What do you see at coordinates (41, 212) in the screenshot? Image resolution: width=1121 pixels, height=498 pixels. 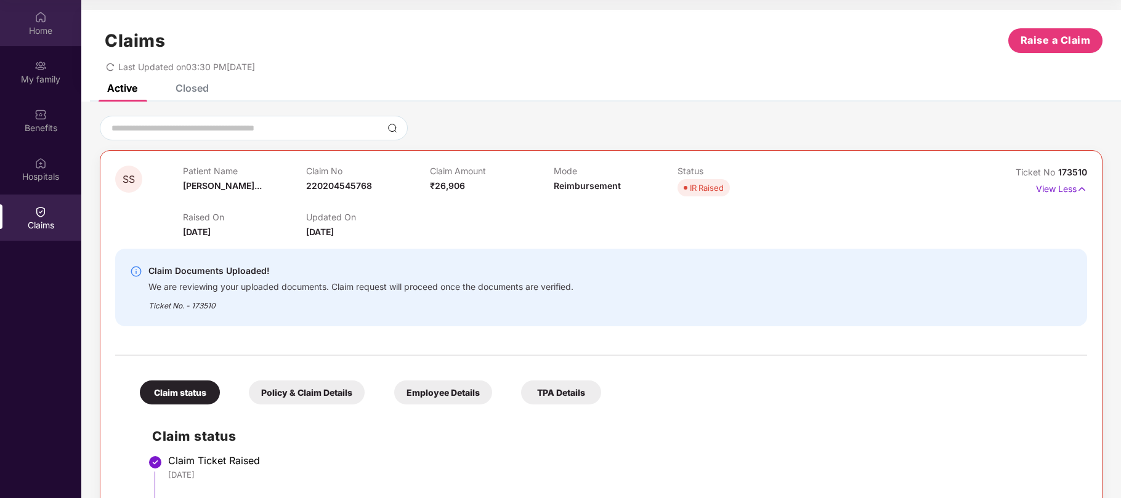 I see `img: svg+xml;base64,PHN2ZyBpZD0iQ2xhaW0iIHhtbG5zPSJodHRwOi8vd3d3LnczLm9yZy8yMDAwL3N2ZyIgd2lkdGg9IjIwIi...` at bounding box center [41, 212].